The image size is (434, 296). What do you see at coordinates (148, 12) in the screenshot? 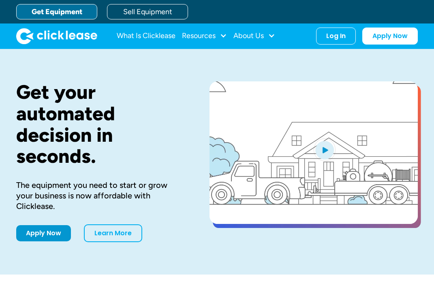
I see `a: Sell Equipment` at bounding box center [148, 12].